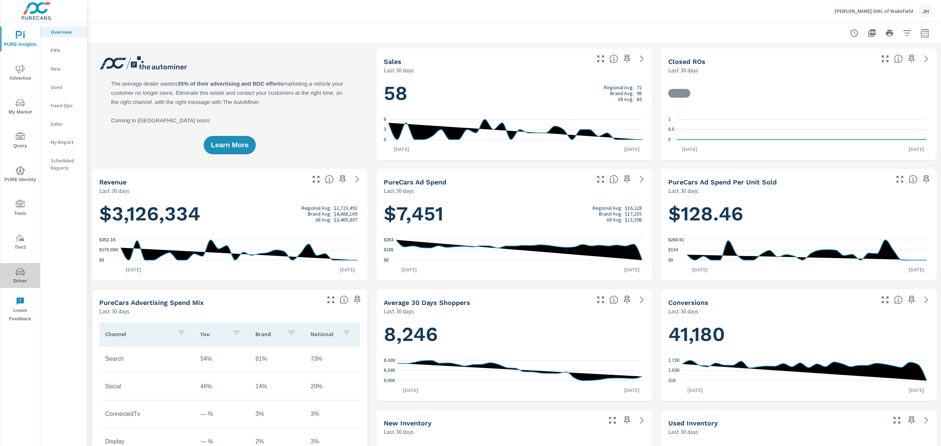 The height and width of the screenshot is (446, 941). Describe the element at coordinates (66, 142) in the screenshot. I see `p: My Report` at that location.